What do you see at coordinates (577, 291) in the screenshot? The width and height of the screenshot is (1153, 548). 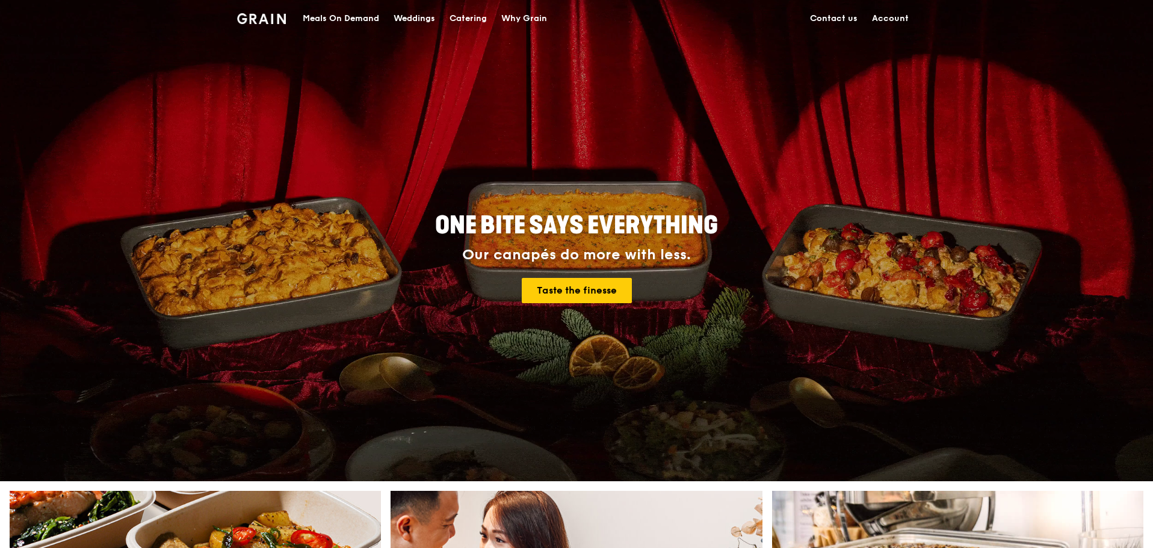 I see `a: Taste the finesse` at bounding box center [577, 291].